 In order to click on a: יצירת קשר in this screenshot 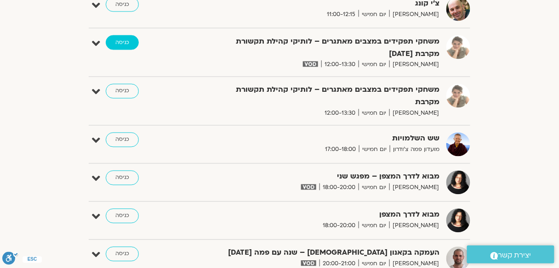, I will do `click(510, 254)`.